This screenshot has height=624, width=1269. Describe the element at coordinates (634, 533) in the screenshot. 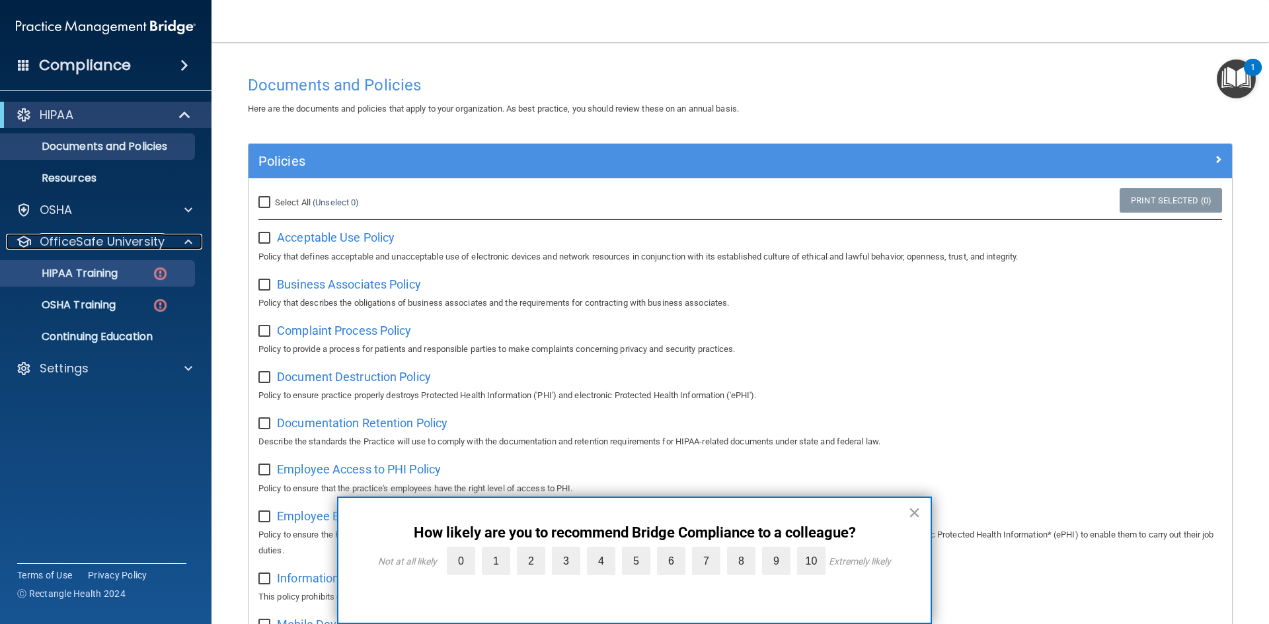

I see `p: How likely are you to recommend Bridge Compliance to a colleague?` at that location.